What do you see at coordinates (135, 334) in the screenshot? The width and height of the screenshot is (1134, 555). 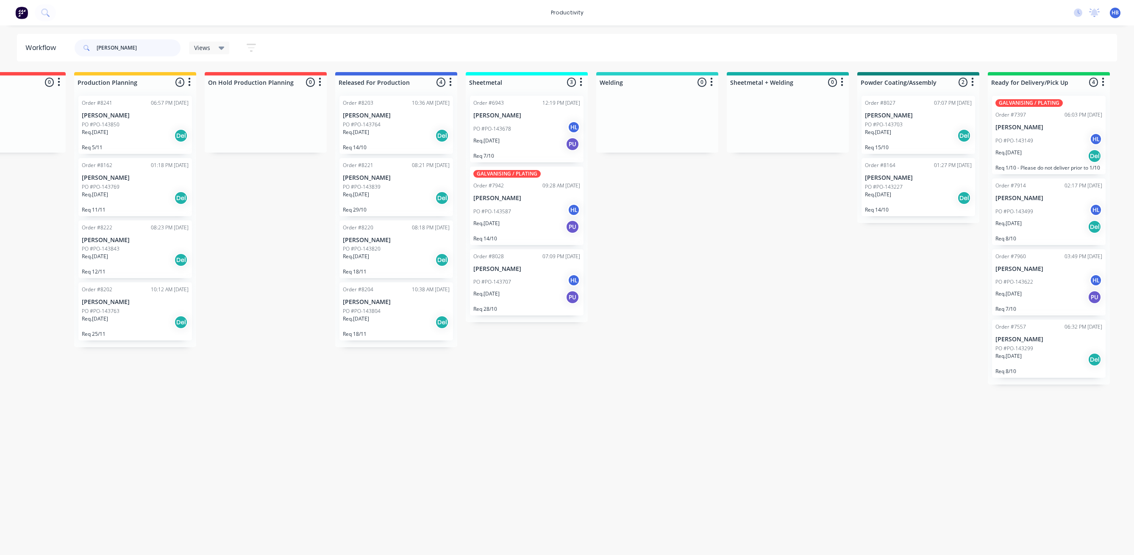 I see `p: Req 25/11` at bounding box center [135, 334].